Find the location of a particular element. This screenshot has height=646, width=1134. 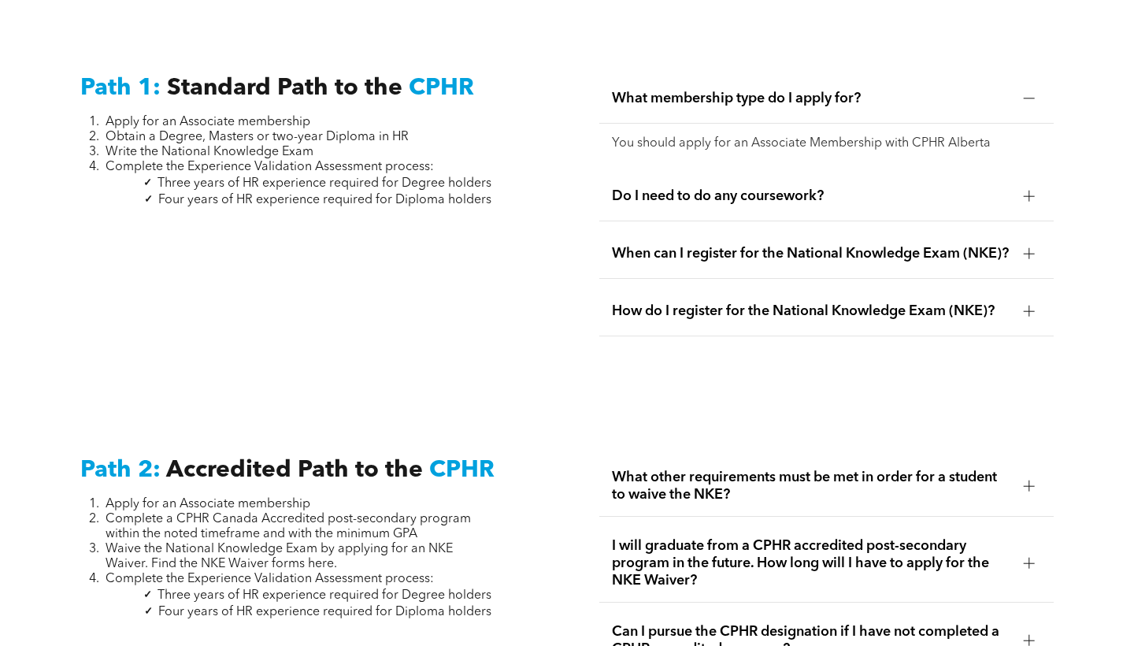

span: Write the National Knowledge Exam is located at coordinates (210, 152).